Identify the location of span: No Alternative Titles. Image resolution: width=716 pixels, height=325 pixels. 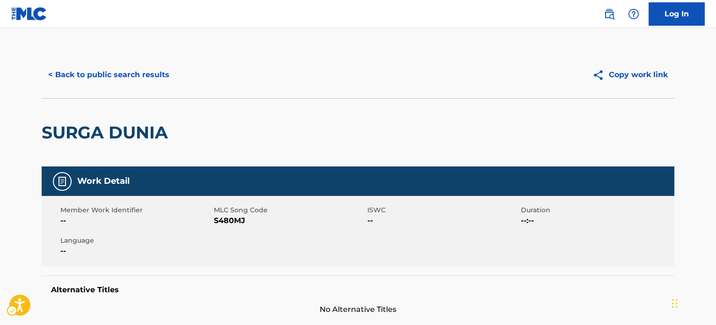
(358, 310).